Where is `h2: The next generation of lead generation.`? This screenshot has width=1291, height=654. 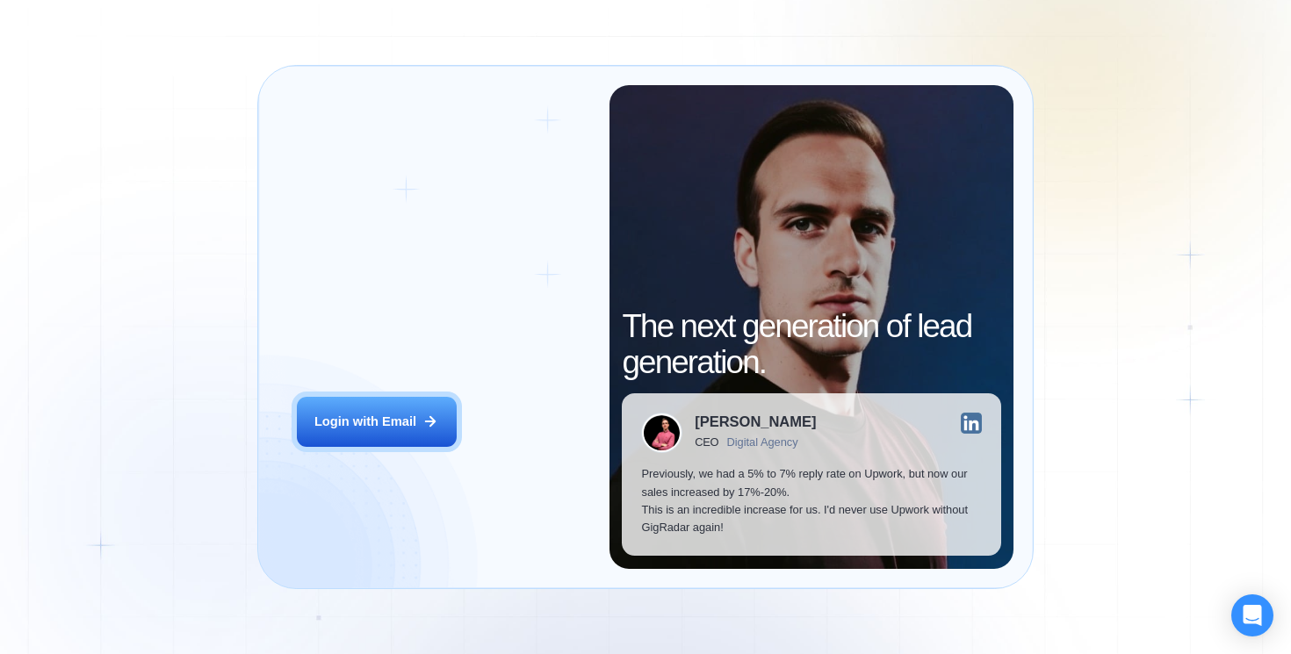
h2: The next generation of lead generation. is located at coordinates (810, 344).